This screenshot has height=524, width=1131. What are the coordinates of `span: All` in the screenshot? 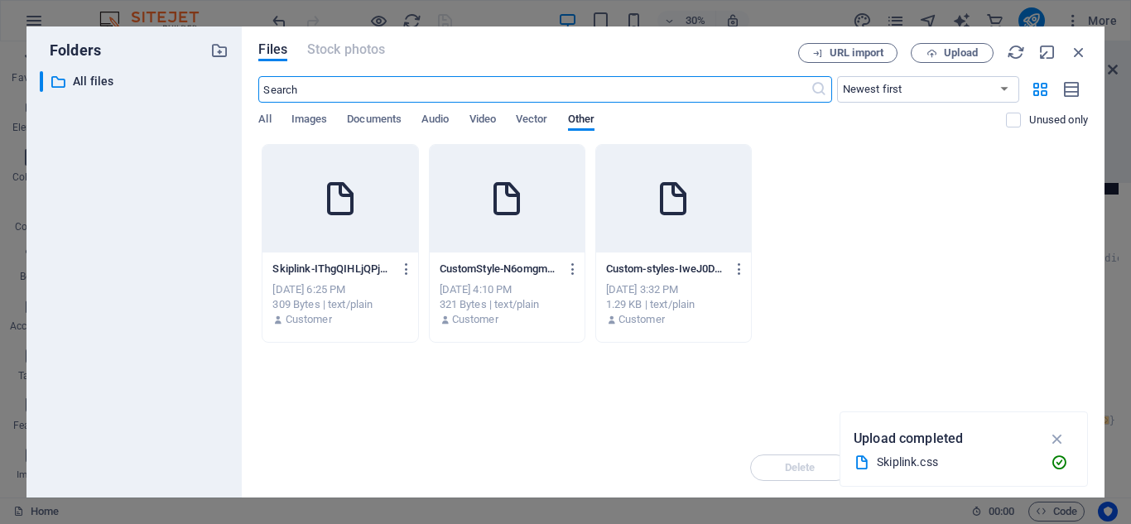 It's located at (264, 121).